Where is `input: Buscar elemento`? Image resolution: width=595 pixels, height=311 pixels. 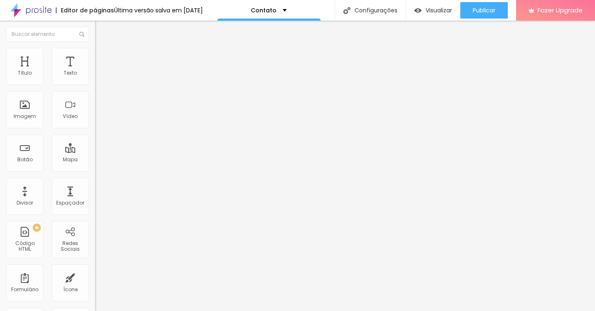 input: Buscar elemento is located at coordinates (48, 34).